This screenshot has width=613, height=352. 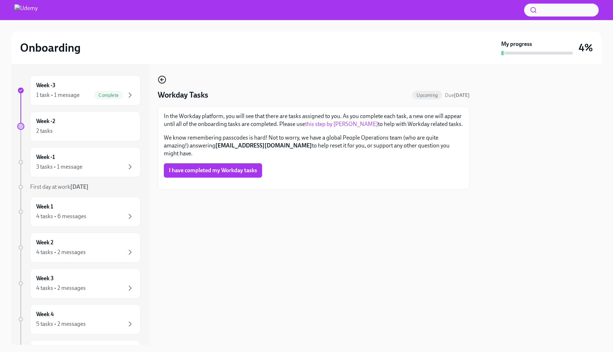 I want to click on h6: Week 2, so click(x=45, y=242).